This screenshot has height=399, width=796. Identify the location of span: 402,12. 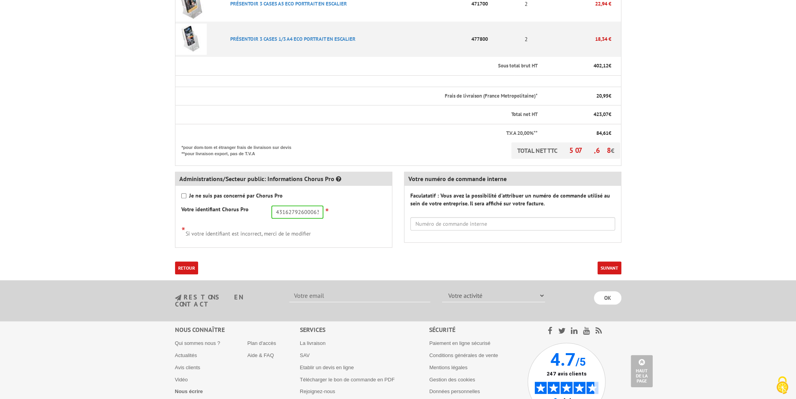
(601, 65).